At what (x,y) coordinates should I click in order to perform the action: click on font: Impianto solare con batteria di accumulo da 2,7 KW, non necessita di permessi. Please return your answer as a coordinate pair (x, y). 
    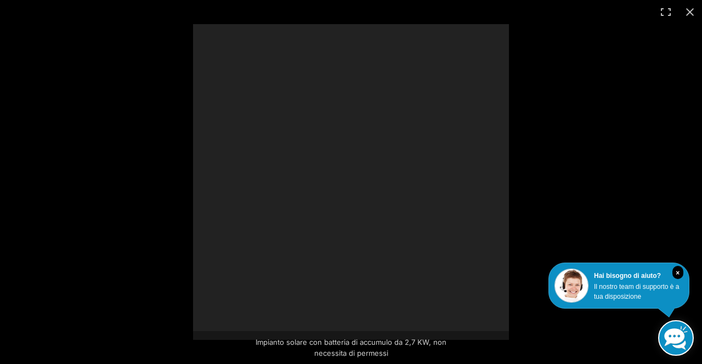
    Looking at the image, I should click on (351, 348).